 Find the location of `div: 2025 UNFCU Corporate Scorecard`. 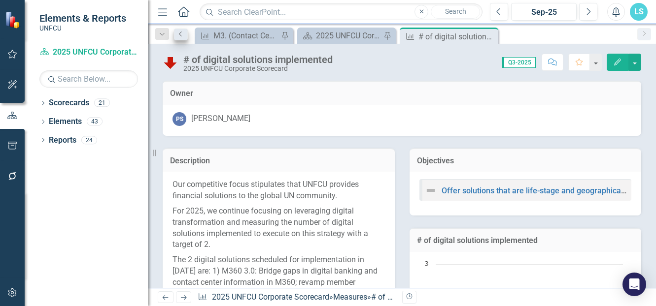

div: 2025 UNFCU Corporate Scorecard is located at coordinates (258, 68).